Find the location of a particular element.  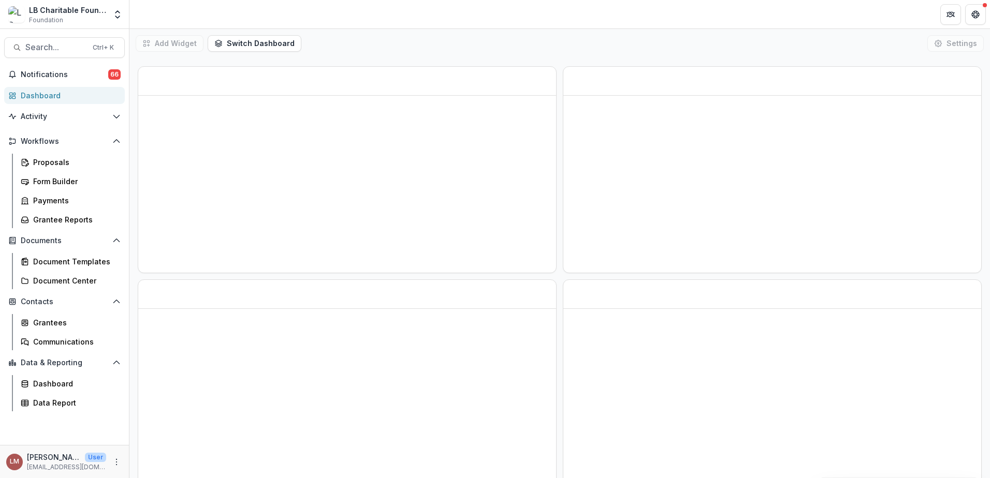

button: Settings is located at coordinates (955, 43).